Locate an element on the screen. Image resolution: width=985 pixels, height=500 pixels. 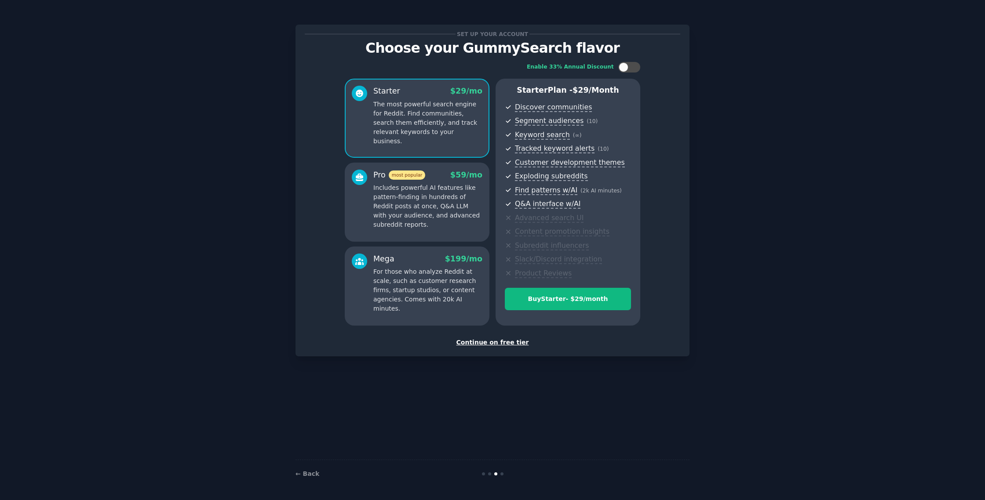
span: $ 29 /month is located at coordinates (596, 90).